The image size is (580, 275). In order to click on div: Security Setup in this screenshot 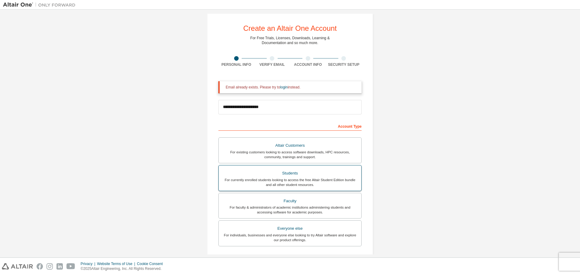, I will do `click(344, 65)`.